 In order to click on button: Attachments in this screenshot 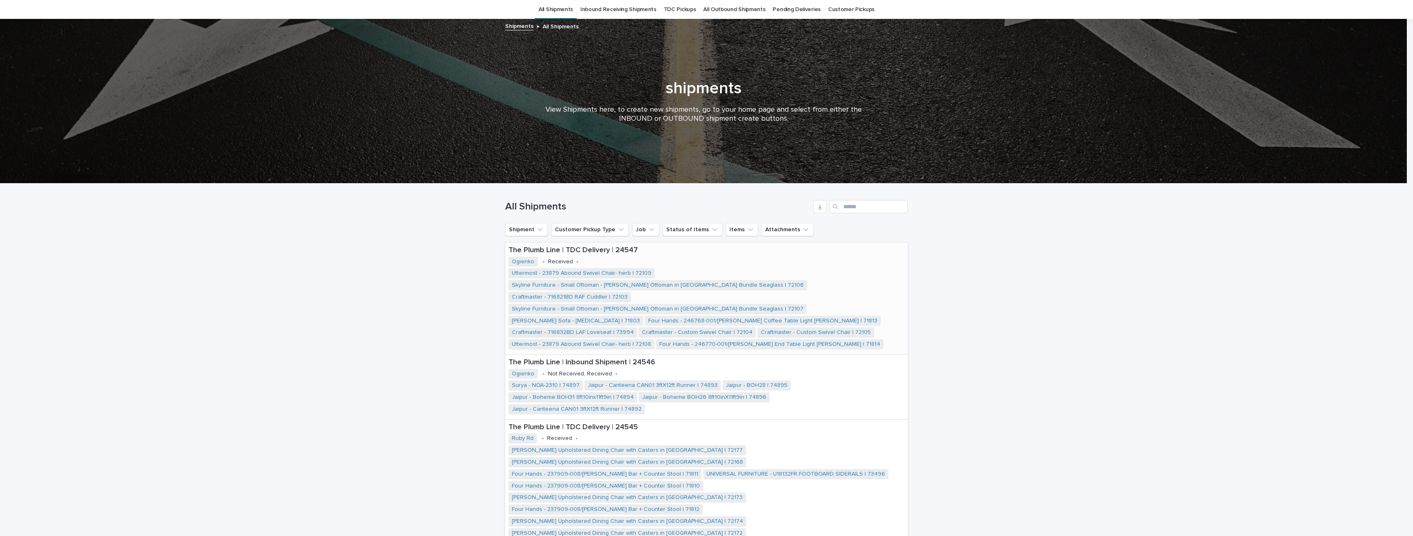, I will do `click(788, 230)`.